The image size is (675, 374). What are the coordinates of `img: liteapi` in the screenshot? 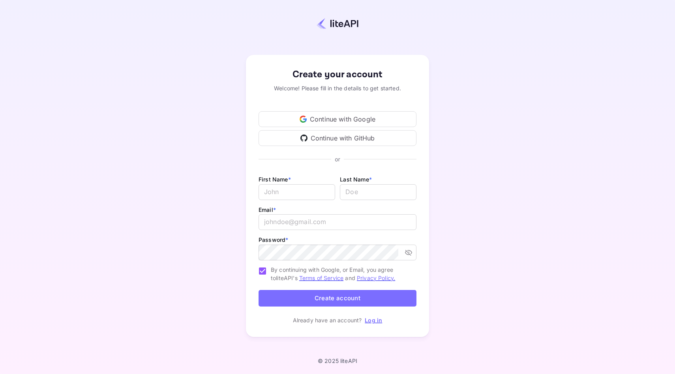 It's located at (338, 23).